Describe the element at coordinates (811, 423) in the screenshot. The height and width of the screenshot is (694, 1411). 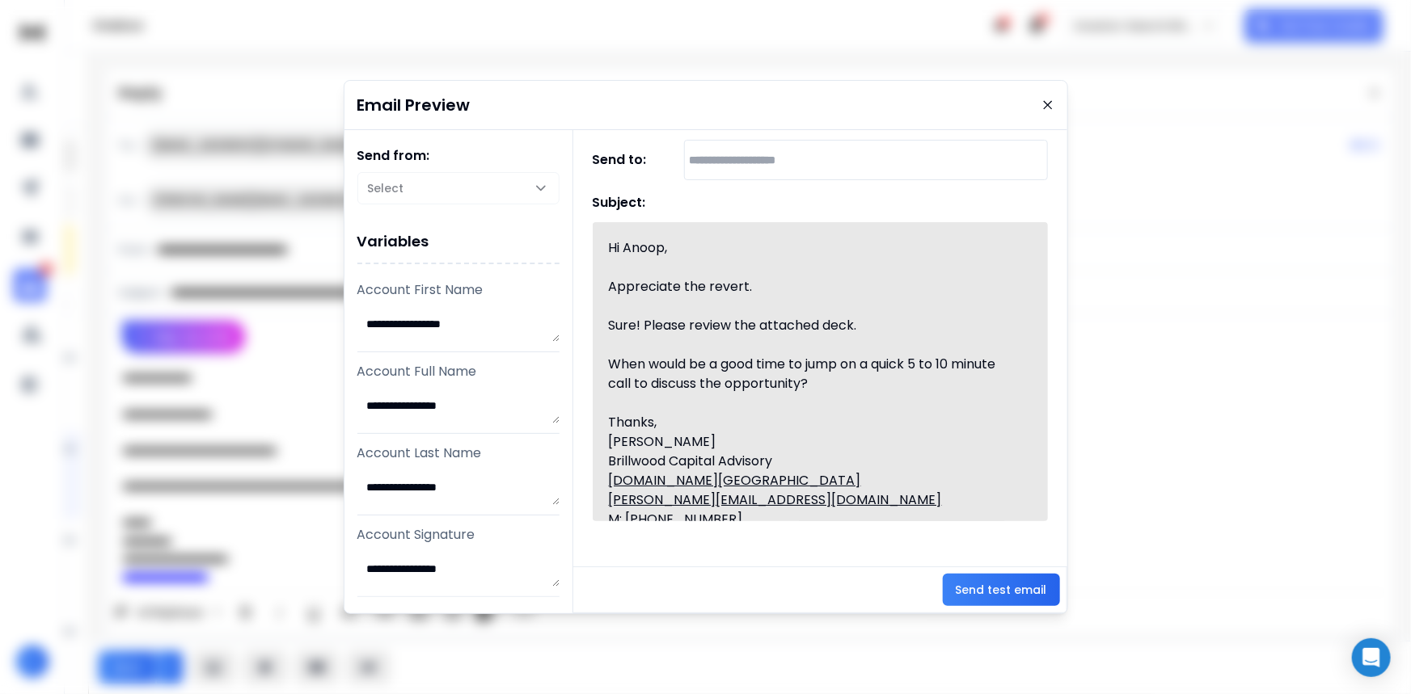
I see `div: Thanks,` at that location.